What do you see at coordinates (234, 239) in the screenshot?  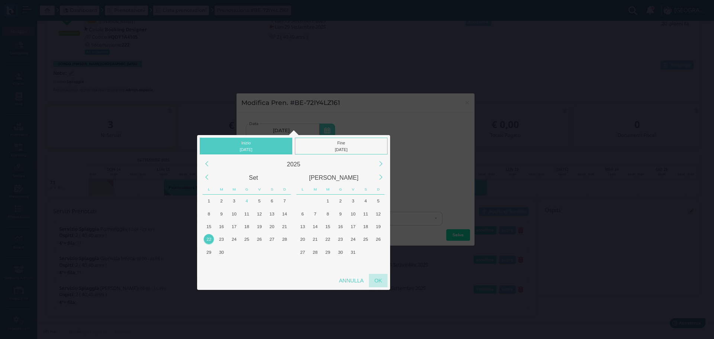 I see `div: Mercoledì, Settembre 24` at bounding box center [234, 239].